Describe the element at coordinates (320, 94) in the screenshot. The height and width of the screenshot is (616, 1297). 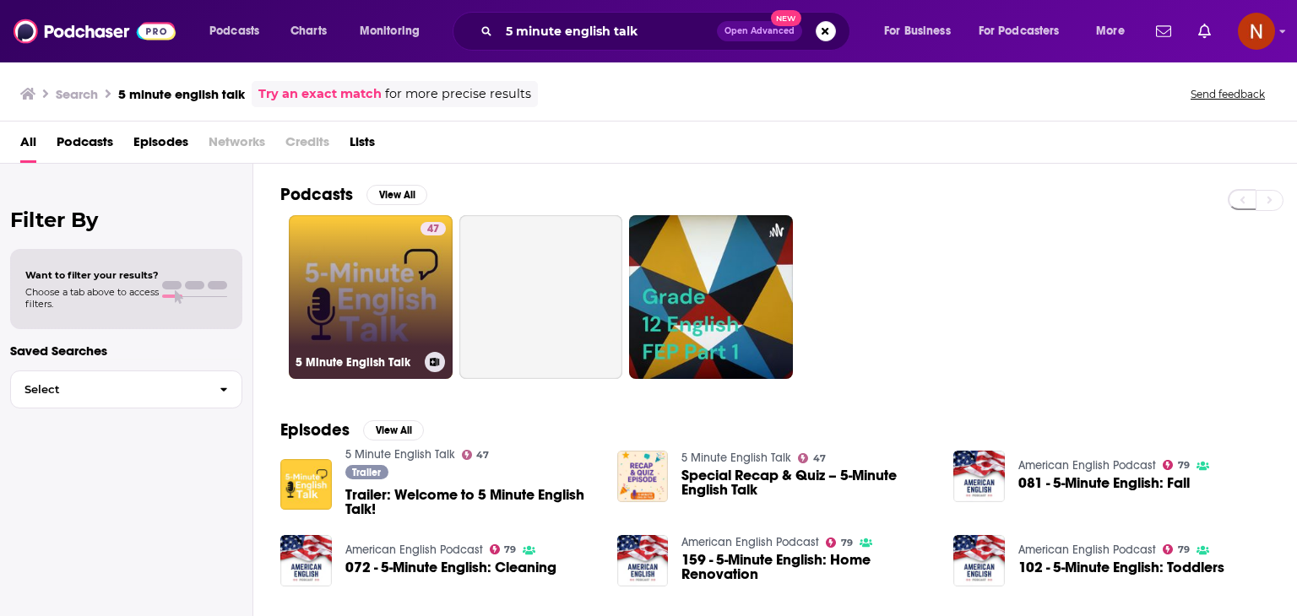
I see `a: Try an exact match` at that location.